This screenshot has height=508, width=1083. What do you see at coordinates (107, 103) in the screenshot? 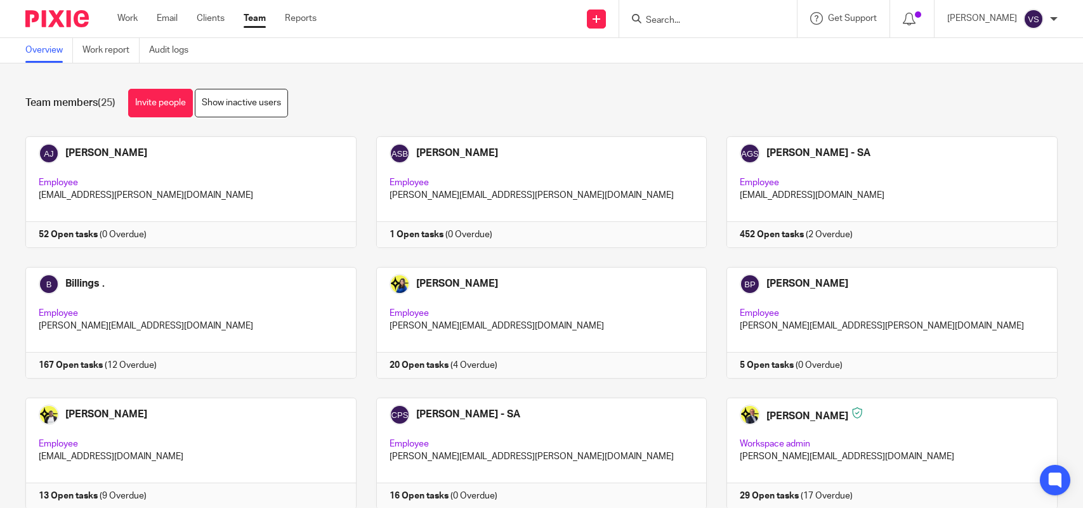
I see `span: (25)` at bounding box center [107, 103].